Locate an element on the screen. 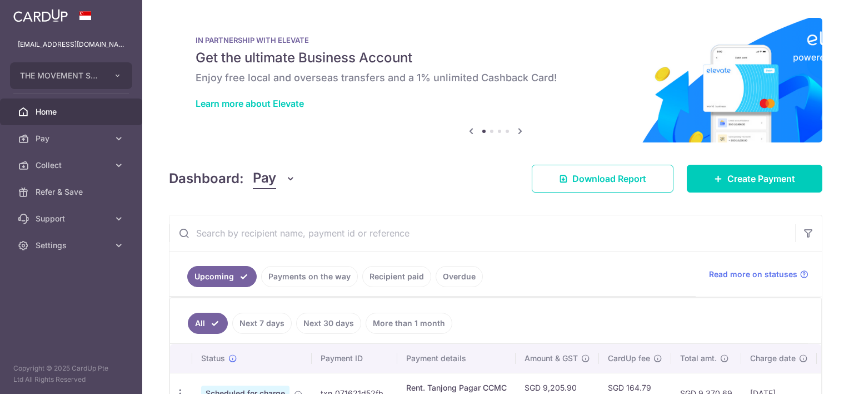 The width and height of the screenshot is (849, 394). a: Upcoming is located at coordinates (222, 276).